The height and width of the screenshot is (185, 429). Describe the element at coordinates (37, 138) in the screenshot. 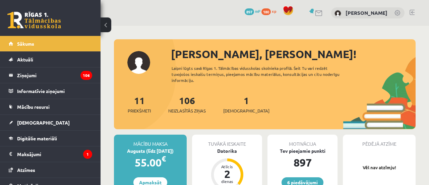

I see `span: Digitālie materiāli` at that location.